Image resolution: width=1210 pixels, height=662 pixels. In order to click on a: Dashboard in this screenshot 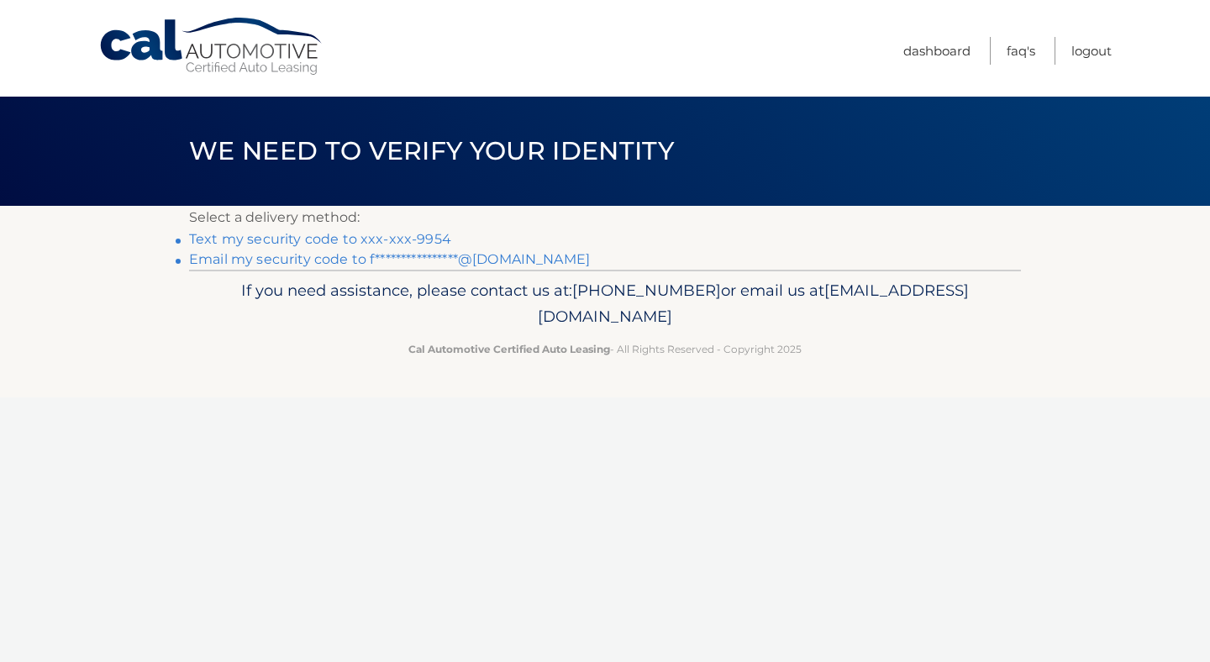, I will do `click(937, 50)`.